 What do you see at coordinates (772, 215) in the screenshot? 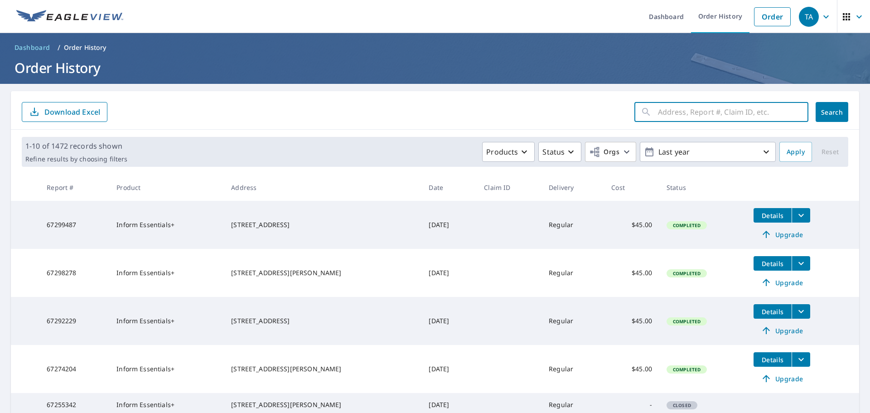
I see `button: detailsBtn-67299487` at bounding box center [772, 215].